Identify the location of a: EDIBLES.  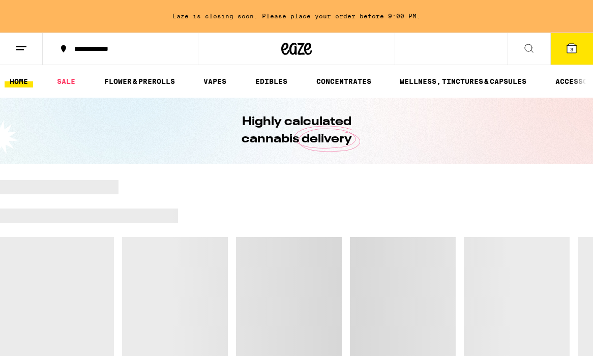
(271, 81).